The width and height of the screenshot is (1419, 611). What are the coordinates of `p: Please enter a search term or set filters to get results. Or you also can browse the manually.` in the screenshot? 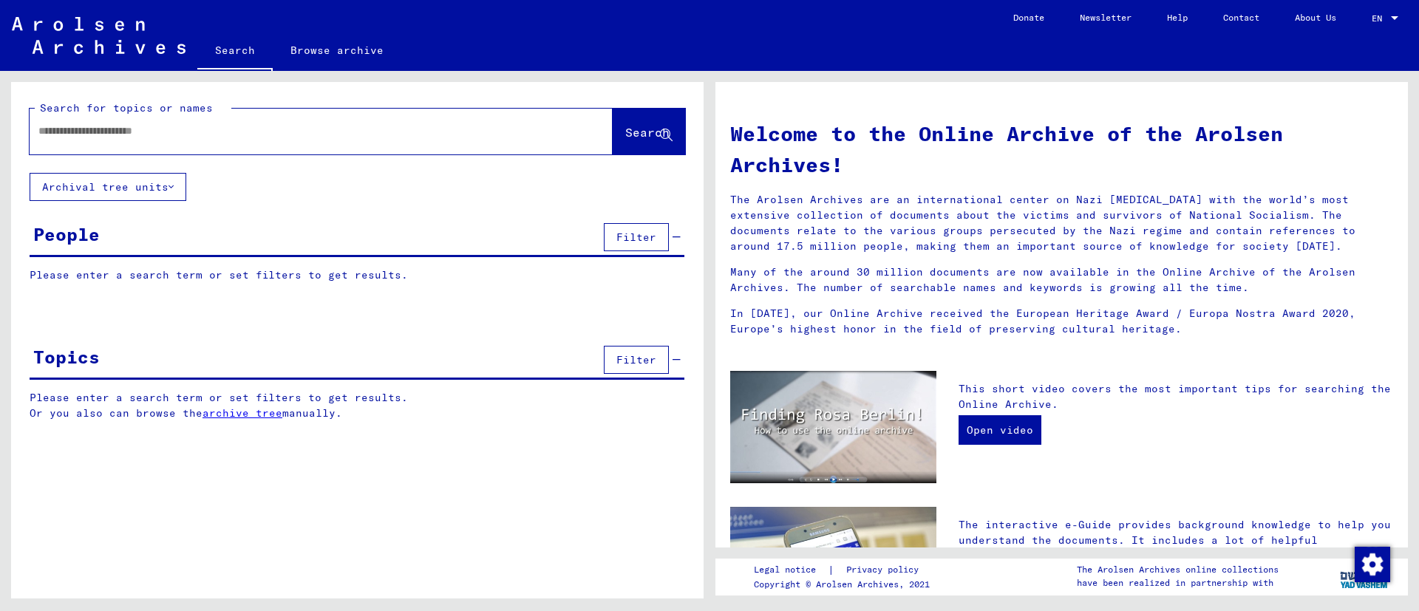 It's located at (357, 406).